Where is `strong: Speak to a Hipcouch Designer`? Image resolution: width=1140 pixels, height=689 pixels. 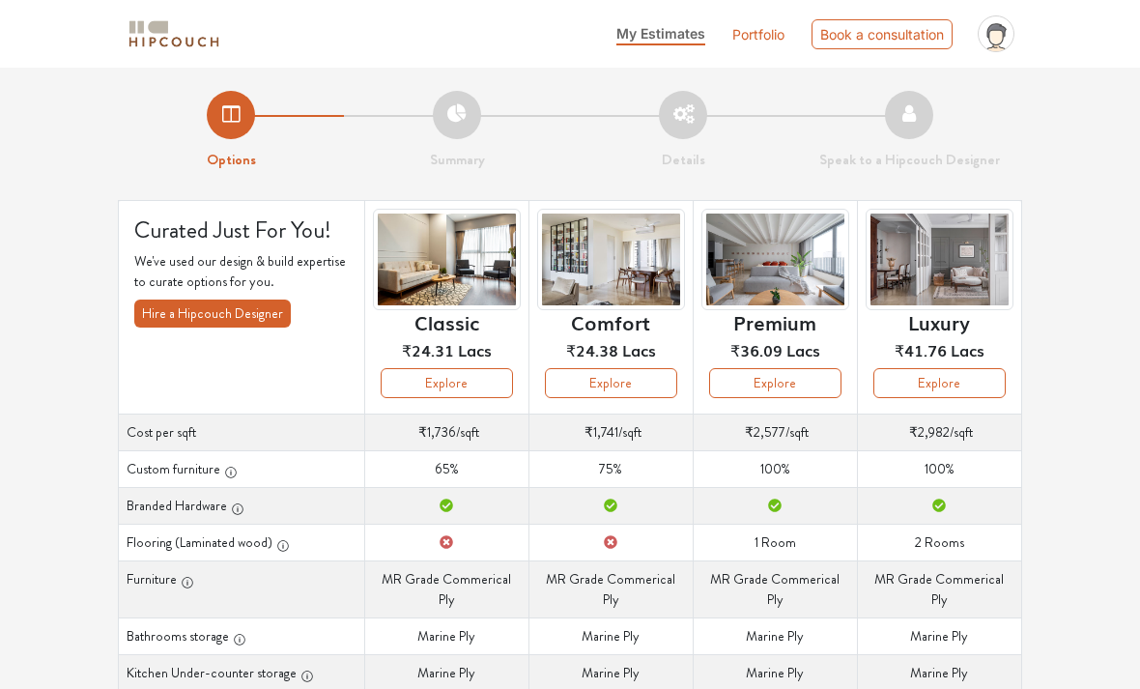
strong: Speak to a Hipcouch Designer is located at coordinates (909, 159).